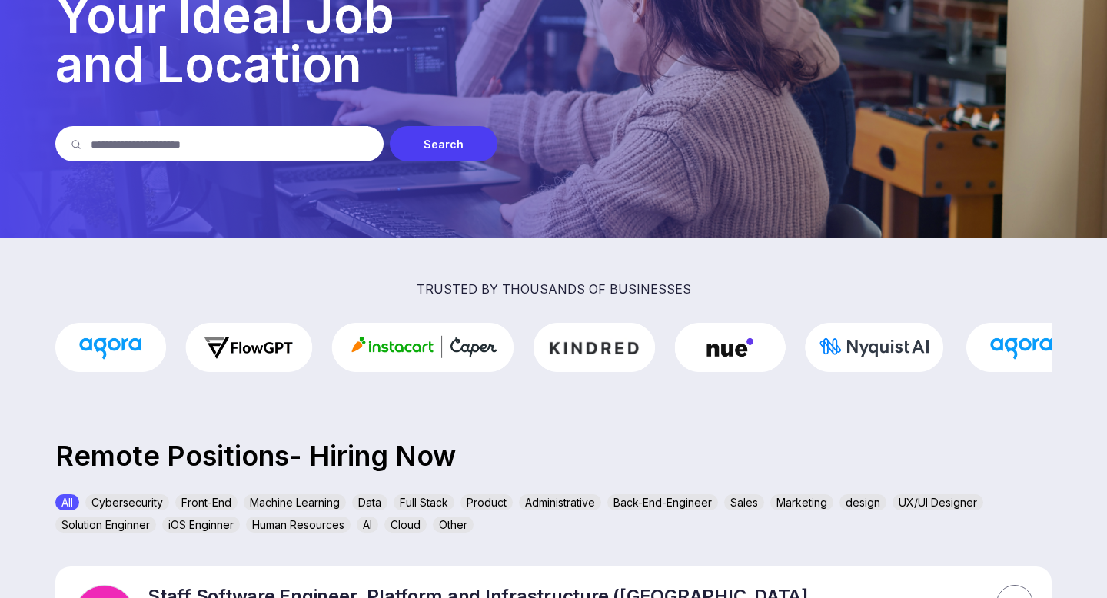  I want to click on div: Full Stack, so click(423, 502).